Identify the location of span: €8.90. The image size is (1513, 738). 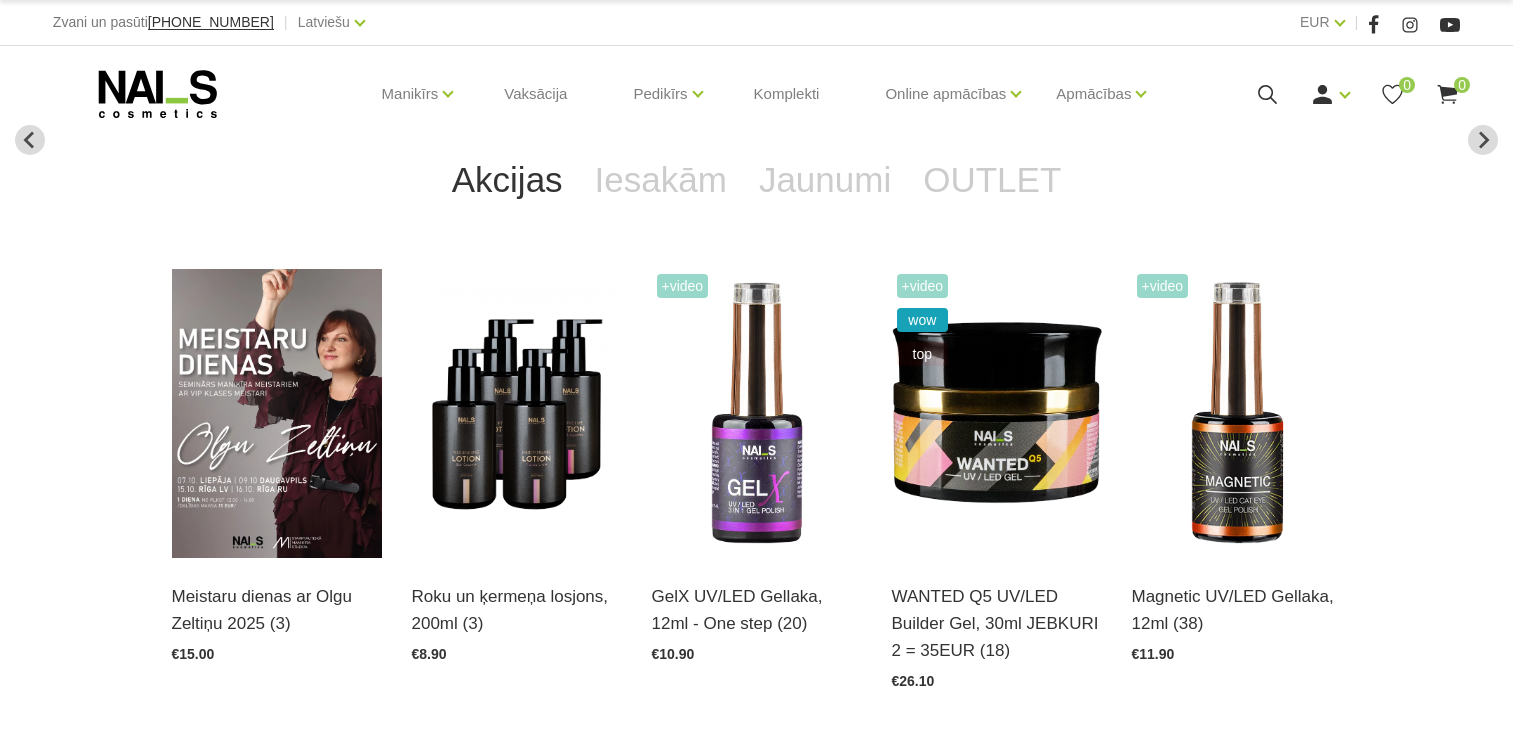
(429, 654).